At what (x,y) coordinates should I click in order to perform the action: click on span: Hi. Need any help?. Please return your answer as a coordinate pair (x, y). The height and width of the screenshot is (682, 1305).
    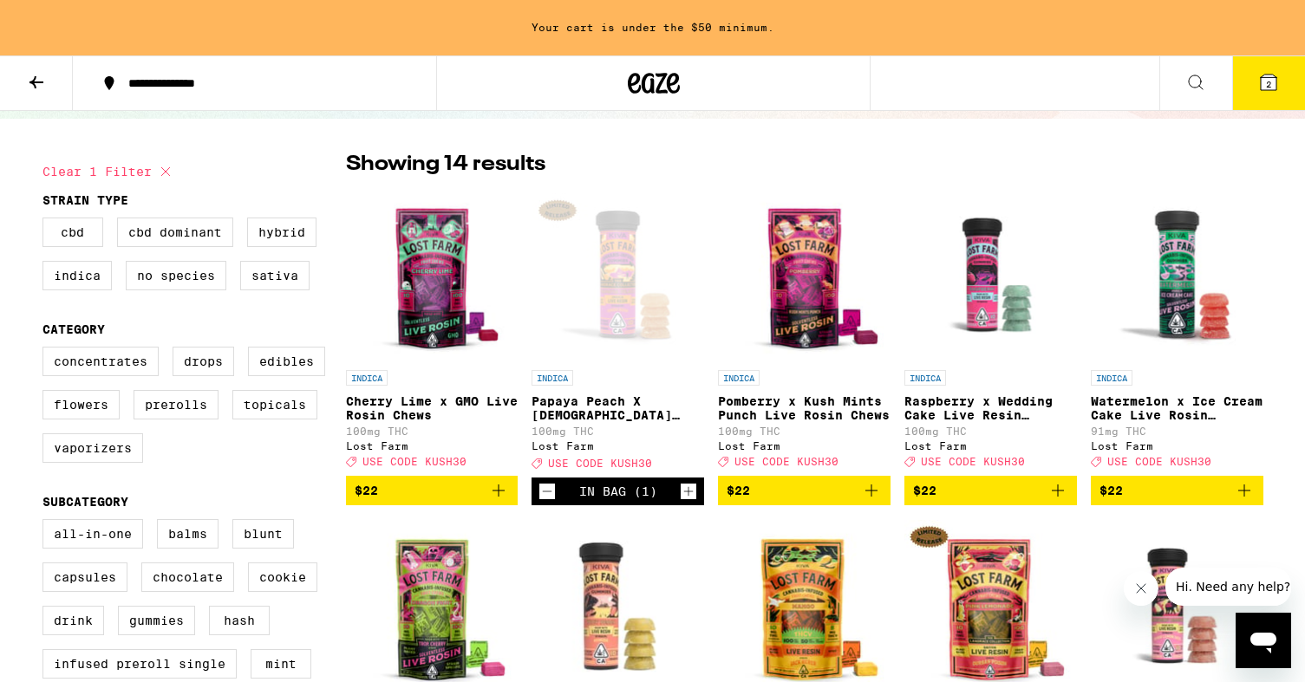
    Looking at the image, I should click on (68, 19).